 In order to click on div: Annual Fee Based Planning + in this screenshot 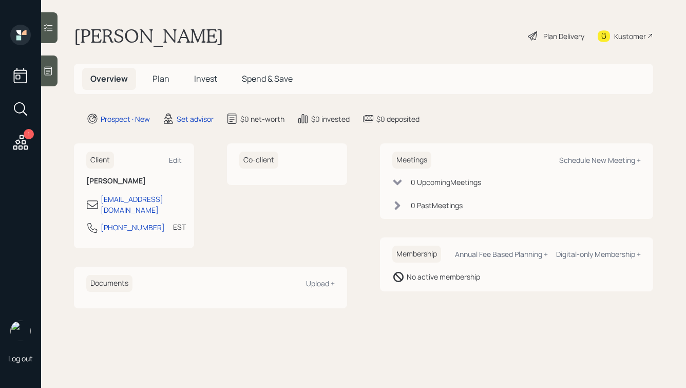, I will do `click(501, 254)`.